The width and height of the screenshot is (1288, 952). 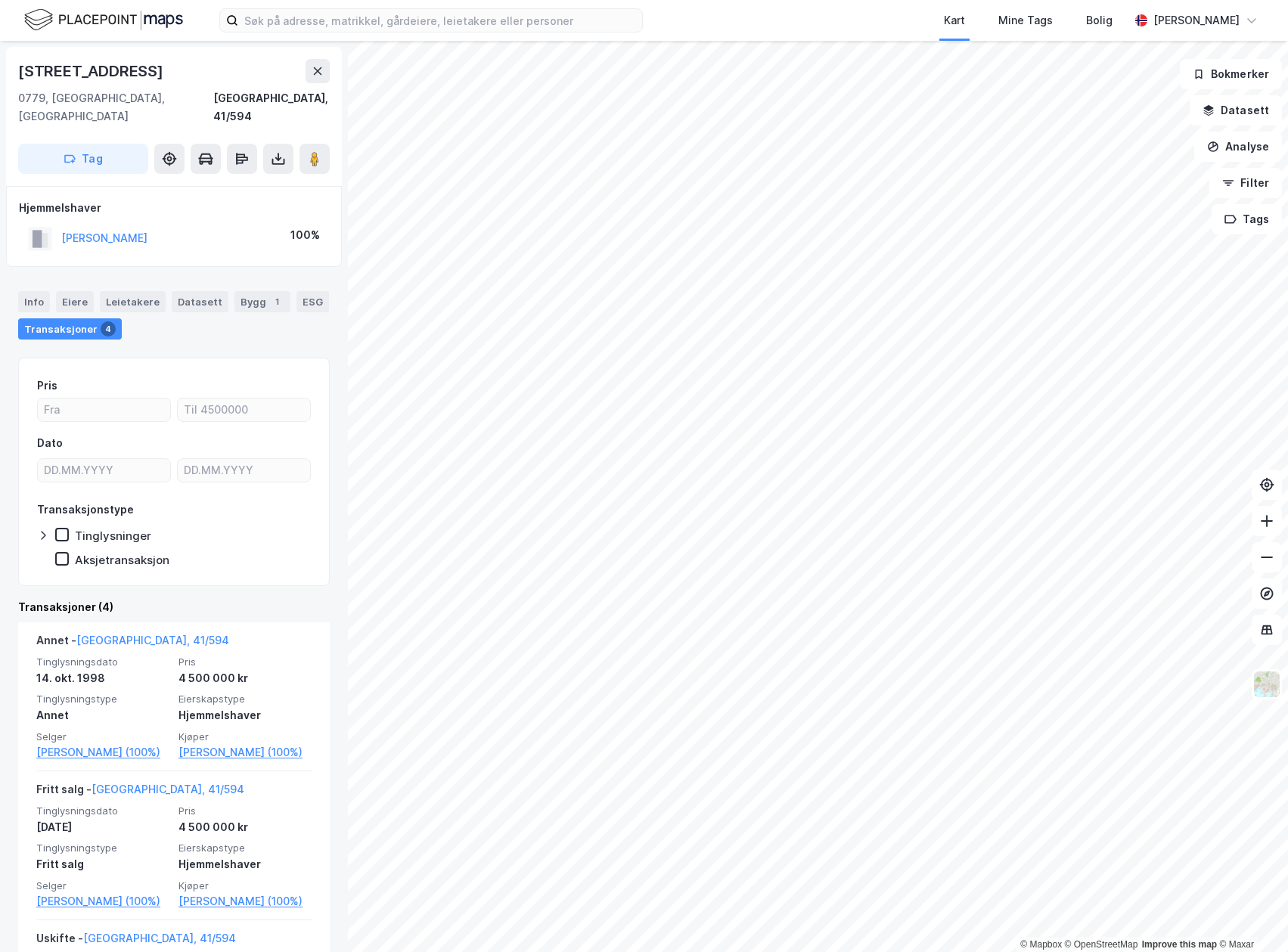 What do you see at coordinates (1239, 147) in the screenshot?
I see `button: Analyse` at bounding box center [1239, 147].